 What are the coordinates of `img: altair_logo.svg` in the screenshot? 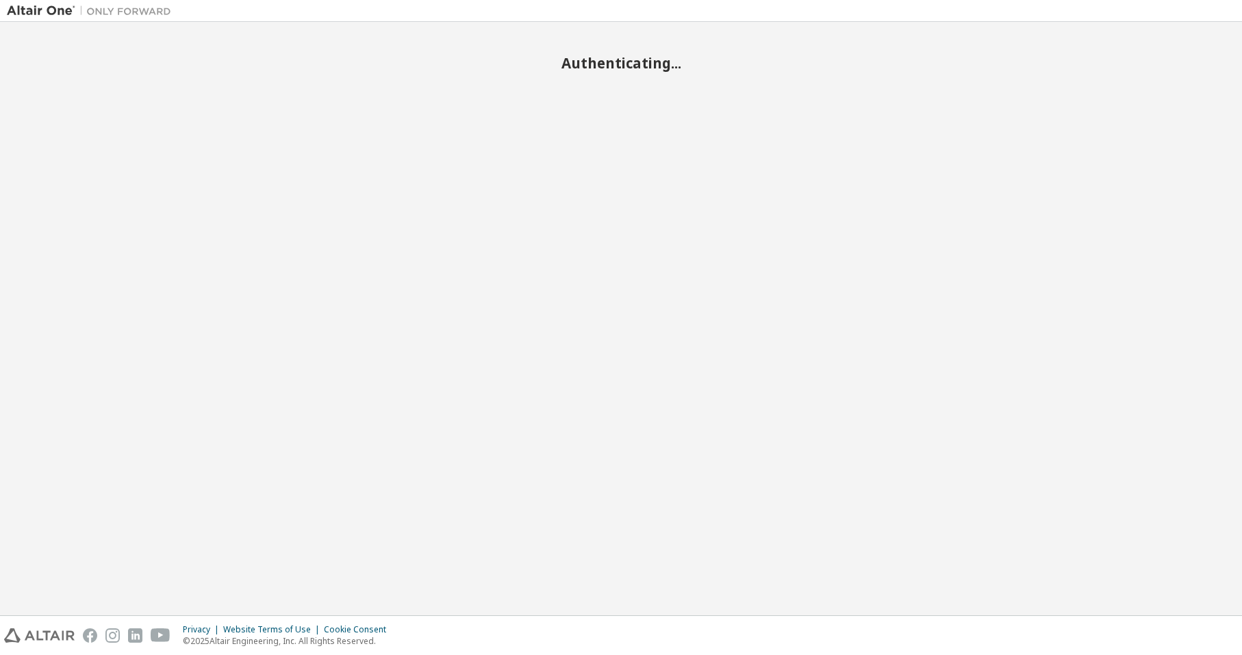 It's located at (39, 635).